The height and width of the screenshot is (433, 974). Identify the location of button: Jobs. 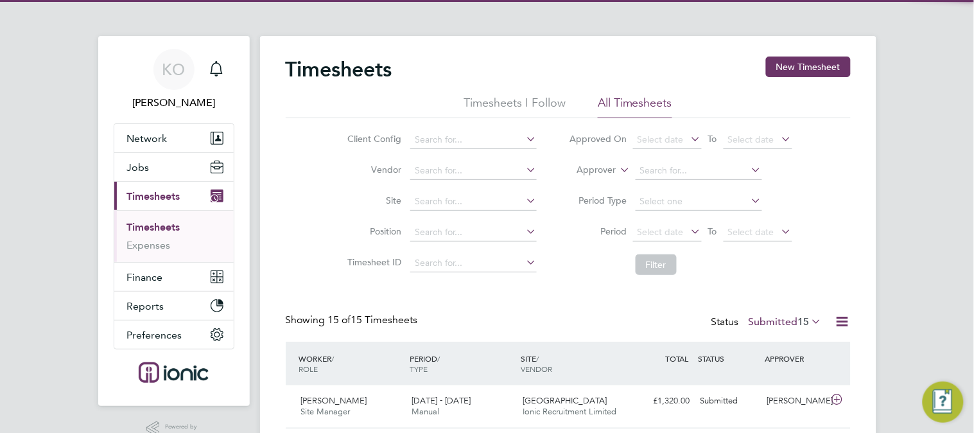
(174, 167).